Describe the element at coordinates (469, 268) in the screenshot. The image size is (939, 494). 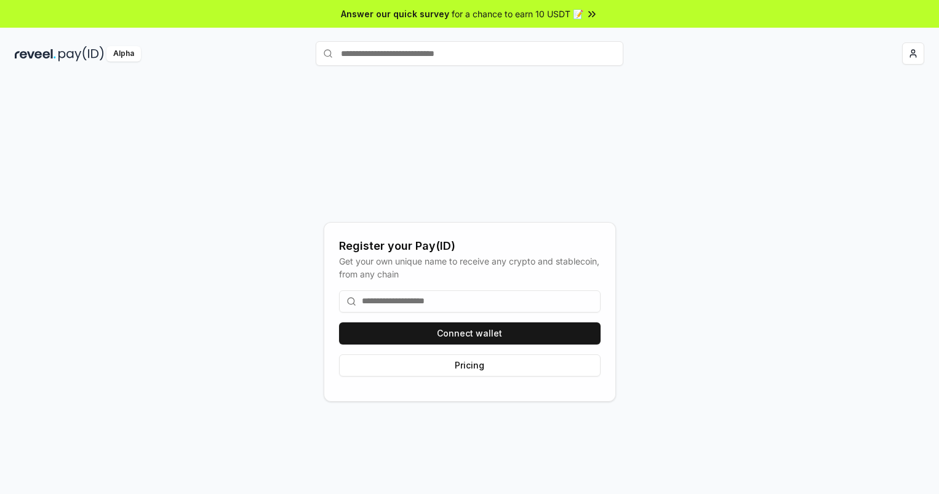
I see `div: Get your own unique name to receive any crypto and stablecoin, from any chain` at that location.